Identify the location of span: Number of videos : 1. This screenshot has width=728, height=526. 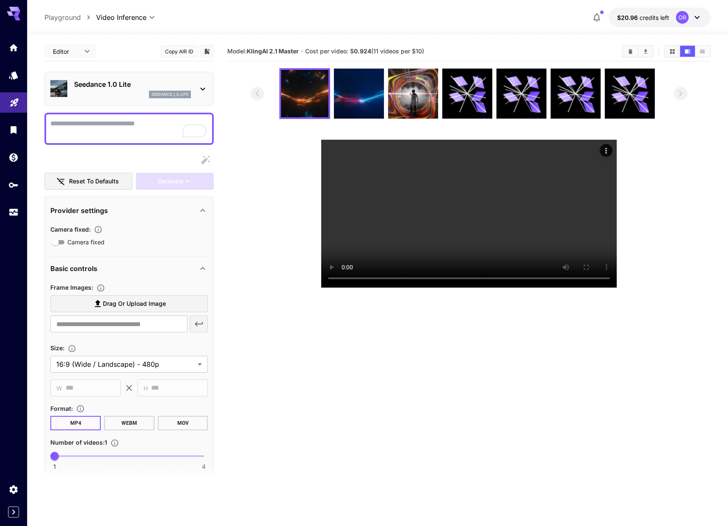
(79, 442).